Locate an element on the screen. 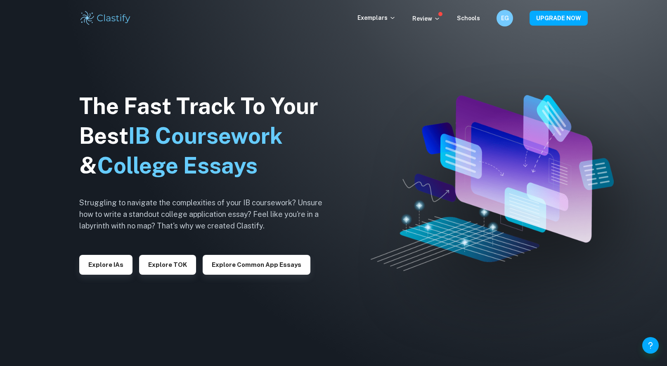 This screenshot has height=366, width=667. button: Explore Common App essays is located at coordinates (256, 265).